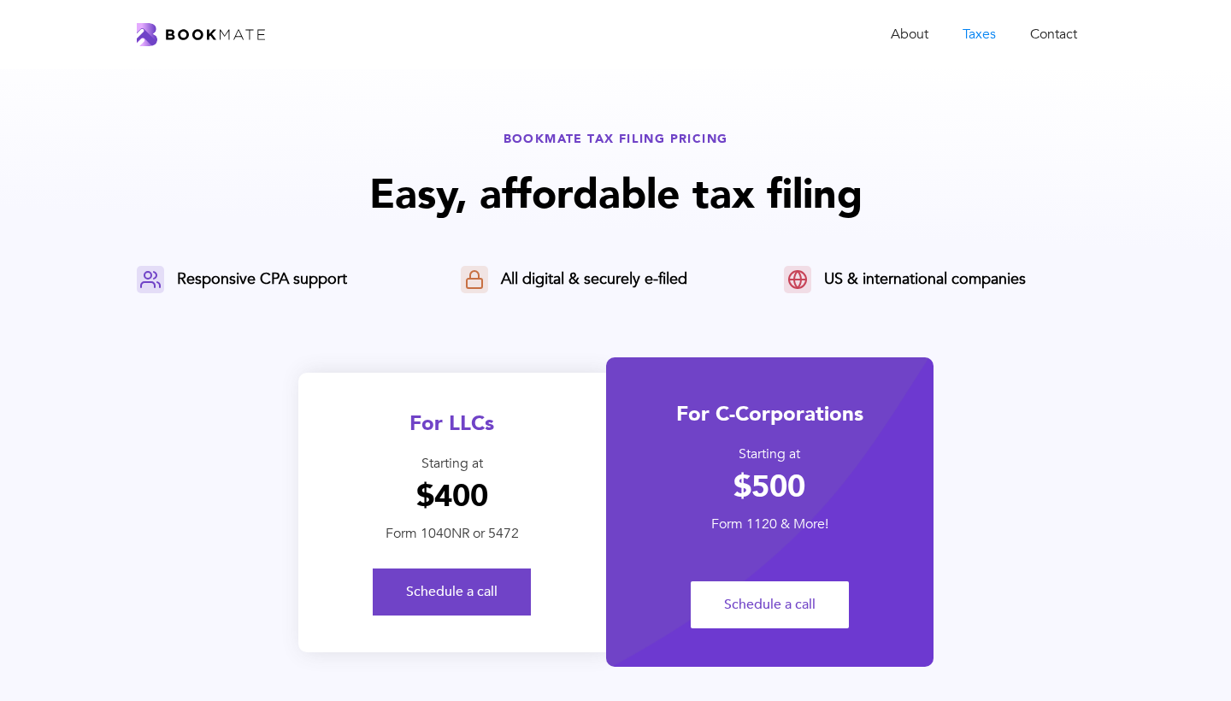 The width and height of the screenshot is (1231, 701). I want to click on div: All digital & securely e-filed, so click(594, 279).